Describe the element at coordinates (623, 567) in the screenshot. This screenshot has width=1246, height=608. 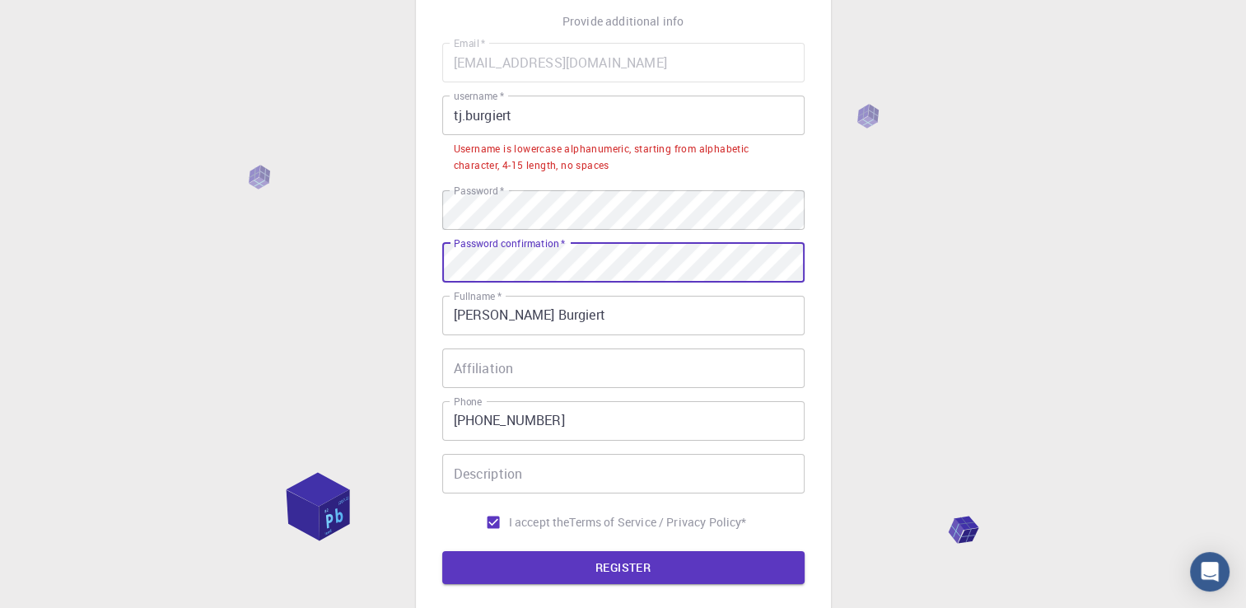
I see `button: REGISTER` at that location.